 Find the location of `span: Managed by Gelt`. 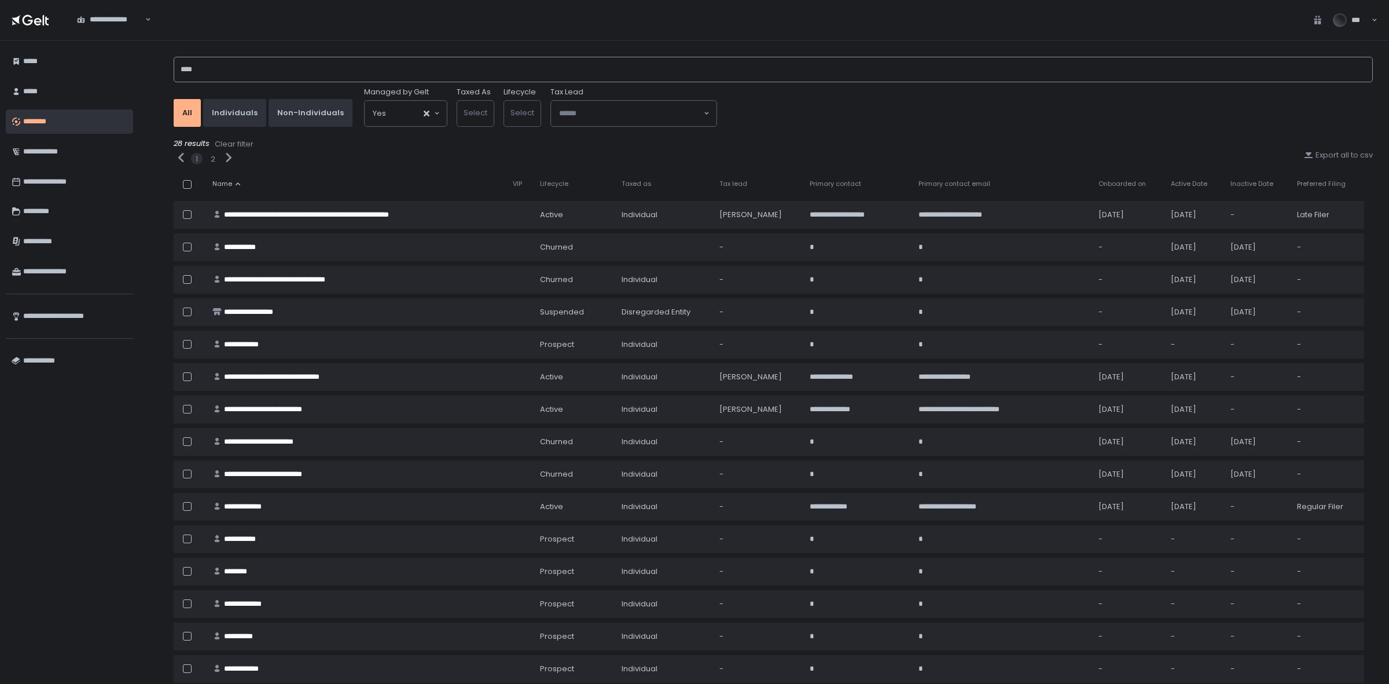

span: Managed by Gelt is located at coordinates (397, 92).